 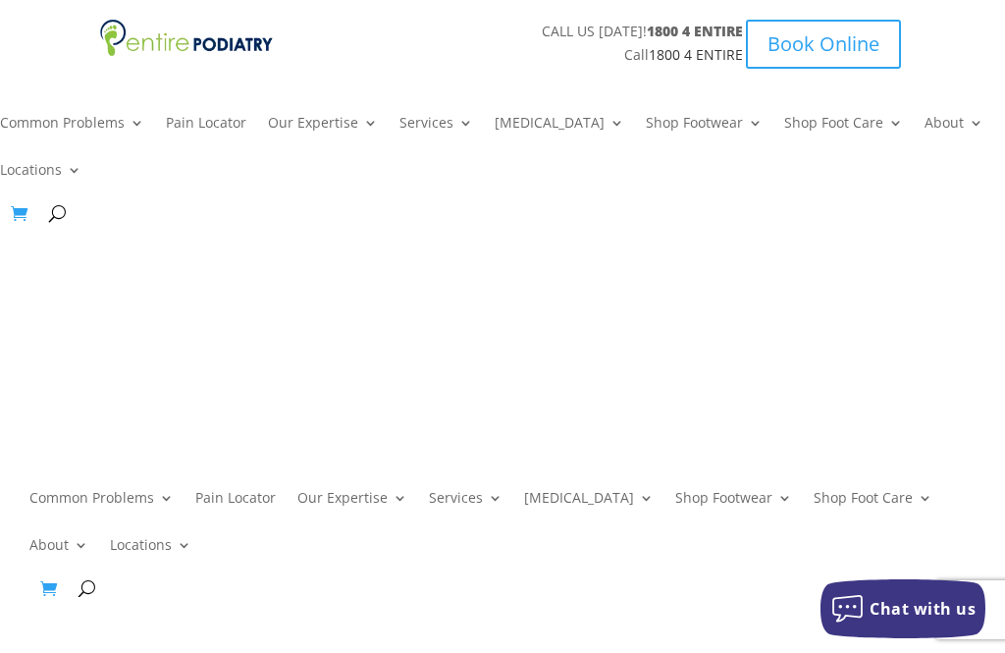 What do you see at coordinates (695, 30) in the screenshot?
I see `span: 1800 4 ENTIRE` at bounding box center [695, 30].